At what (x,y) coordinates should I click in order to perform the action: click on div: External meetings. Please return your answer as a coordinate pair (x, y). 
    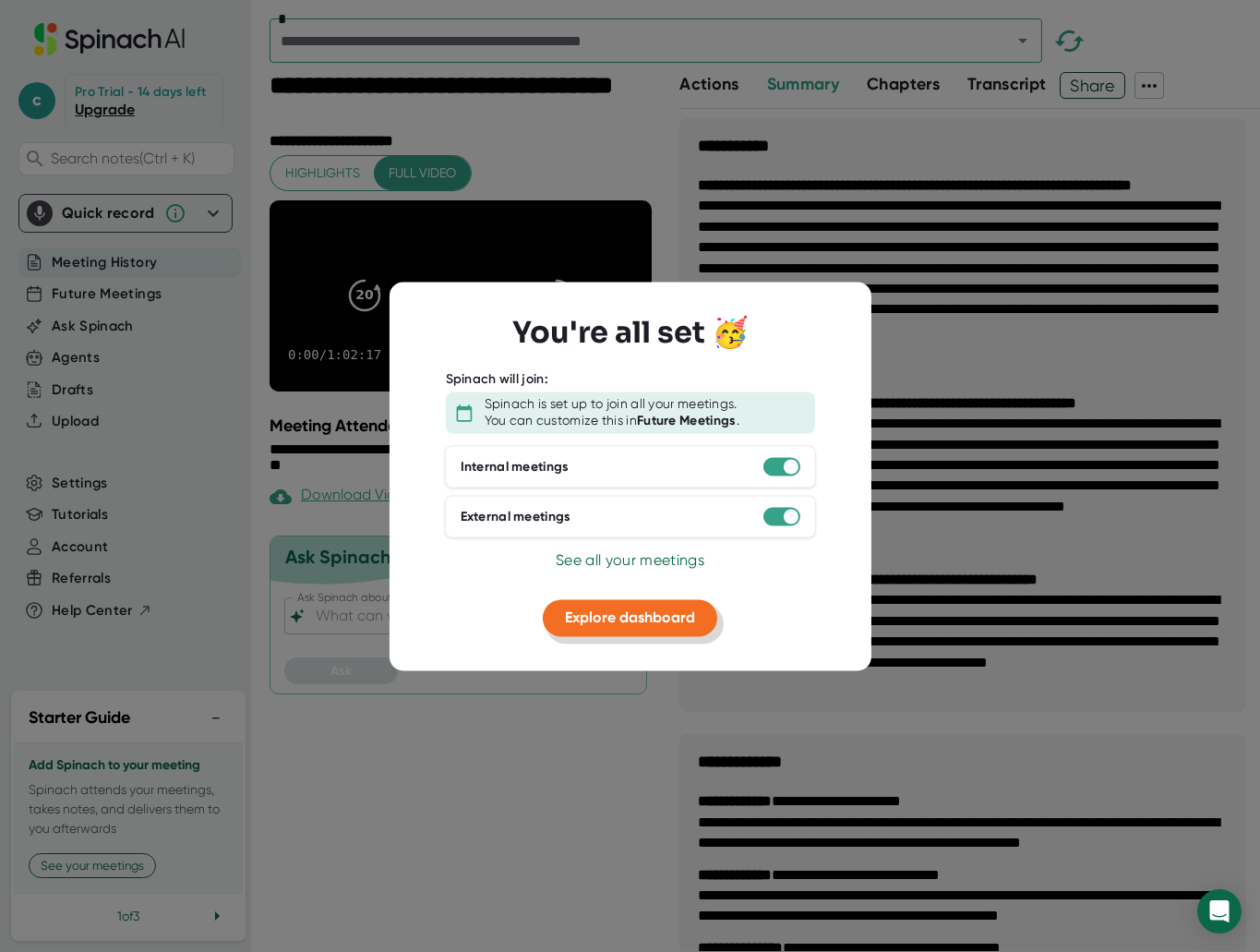
    Looking at the image, I should click on (516, 517).